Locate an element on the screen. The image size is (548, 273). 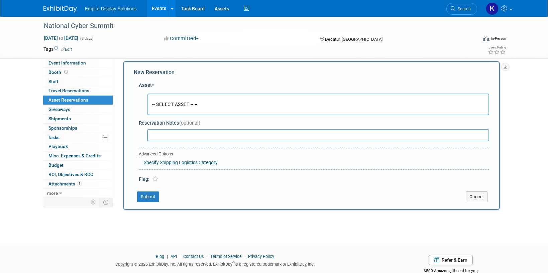
div: Event Rating is located at coordinates (497, 47).